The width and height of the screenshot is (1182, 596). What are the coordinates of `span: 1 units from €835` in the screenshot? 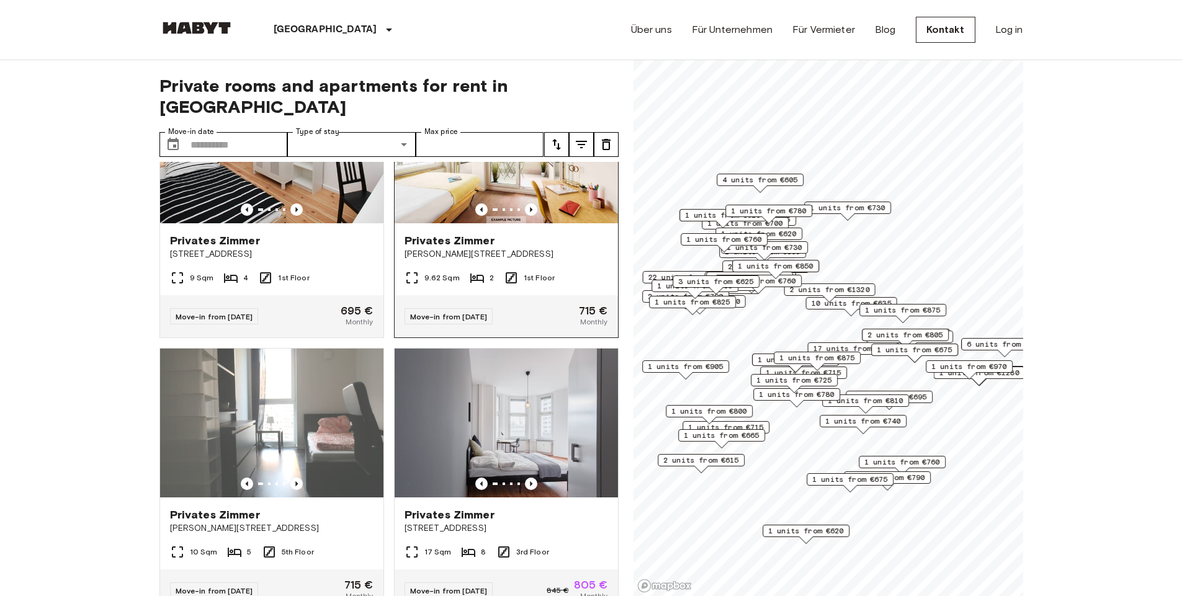 It's located at (796, 360).